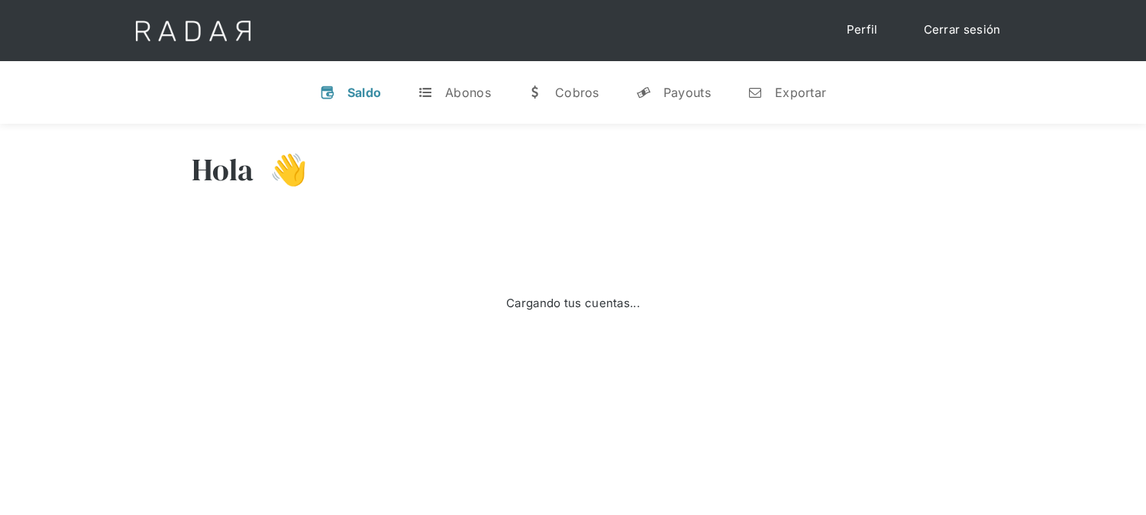 The height and width of the screenshot is (515, 1146). I want to click on div: w, so click(535, 92).